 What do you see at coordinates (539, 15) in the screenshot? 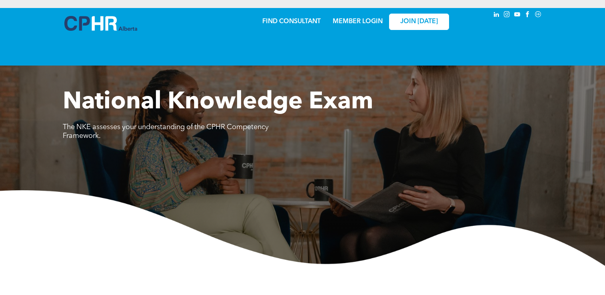
I see `a: Social network` at bounding box center [539, 15].